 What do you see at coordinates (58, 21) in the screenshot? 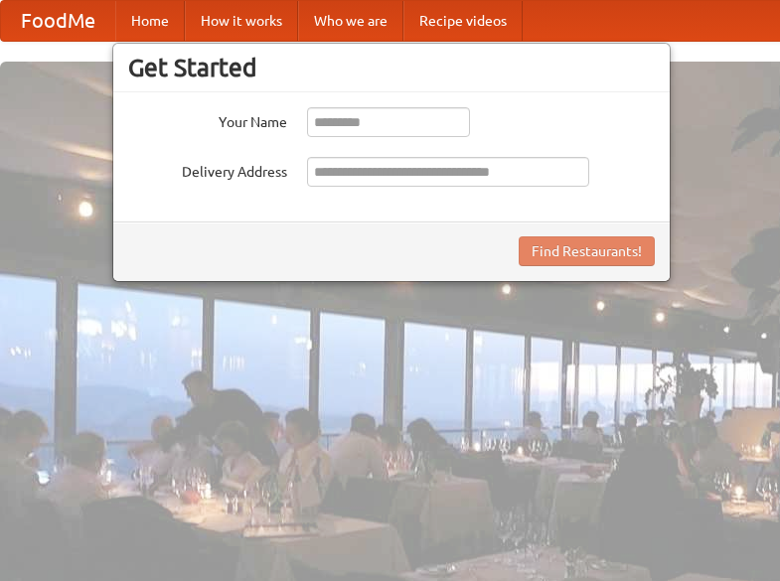
I see `a: FoodMe` at bounding box center [58, 21].